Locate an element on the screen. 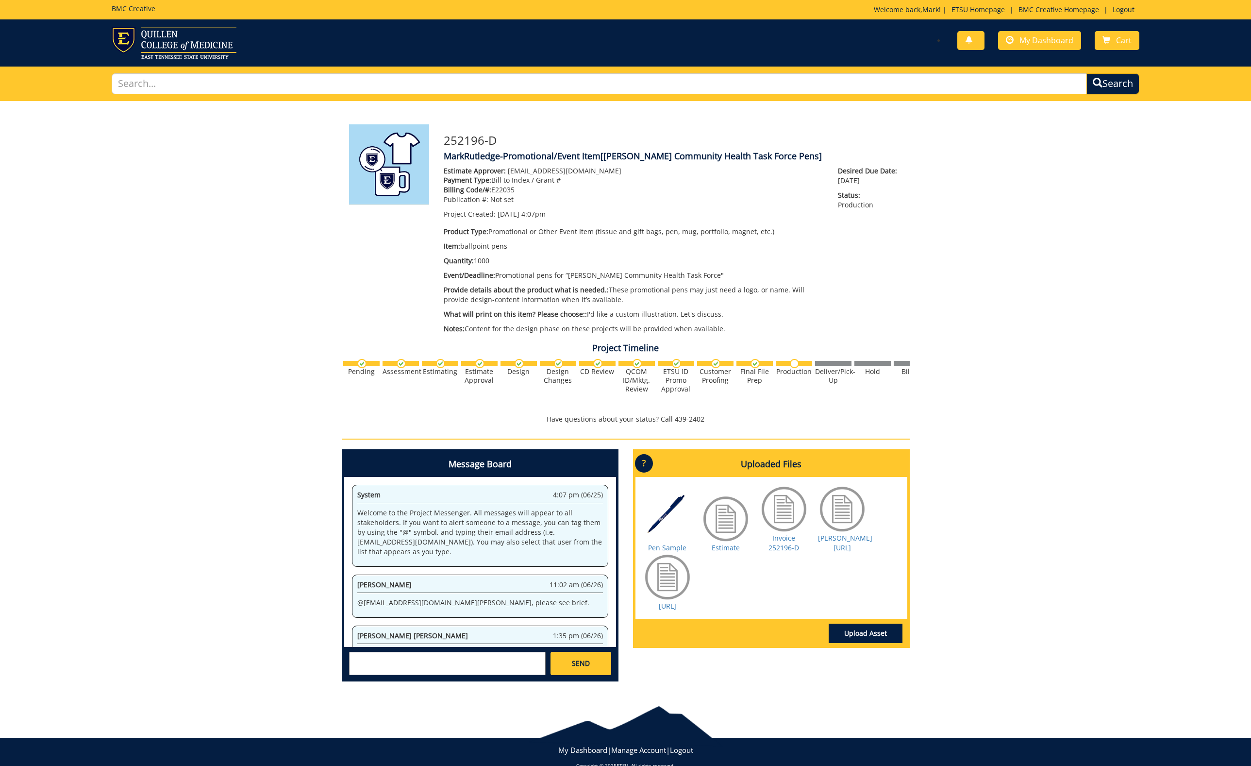 This screenshot has width=1251, height=766. span: 11:02 am (06/26) is located at coordinates (576, 585).